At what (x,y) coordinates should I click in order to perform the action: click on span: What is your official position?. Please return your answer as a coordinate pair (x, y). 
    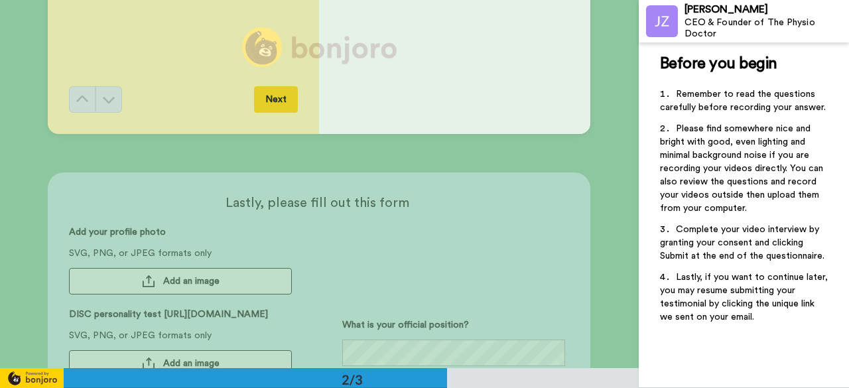
    Looking at the image, I should click on (405, 329).